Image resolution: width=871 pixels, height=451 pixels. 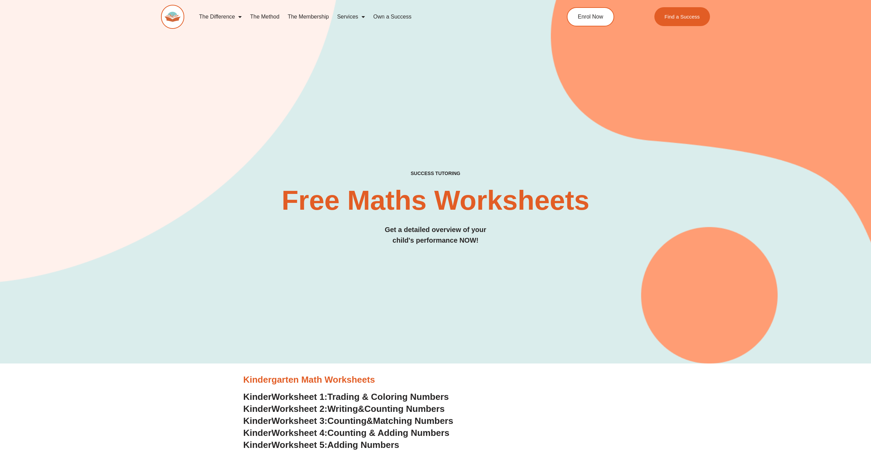 I want to click on span: Worksheet 1:, so click(x=299, y=397).